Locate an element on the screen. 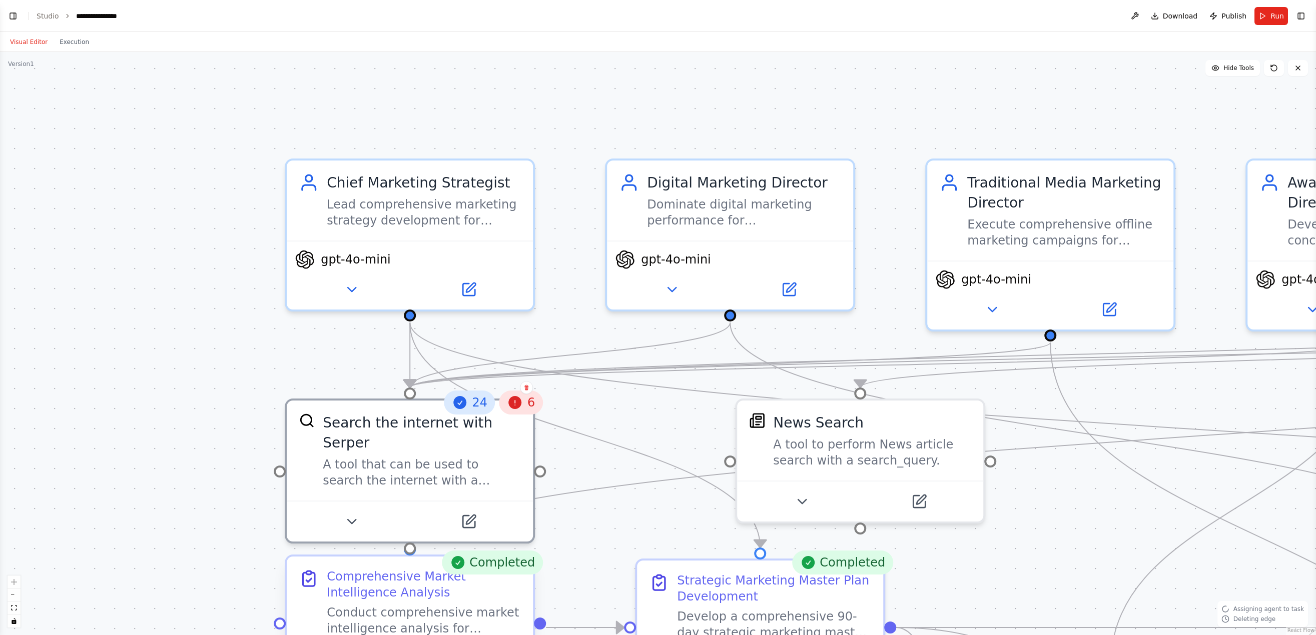  div: Execute comprehensive offline marketing campaigns for {company_name} across TV, radio, print, OOH... is located at coordinates (1064, 233).